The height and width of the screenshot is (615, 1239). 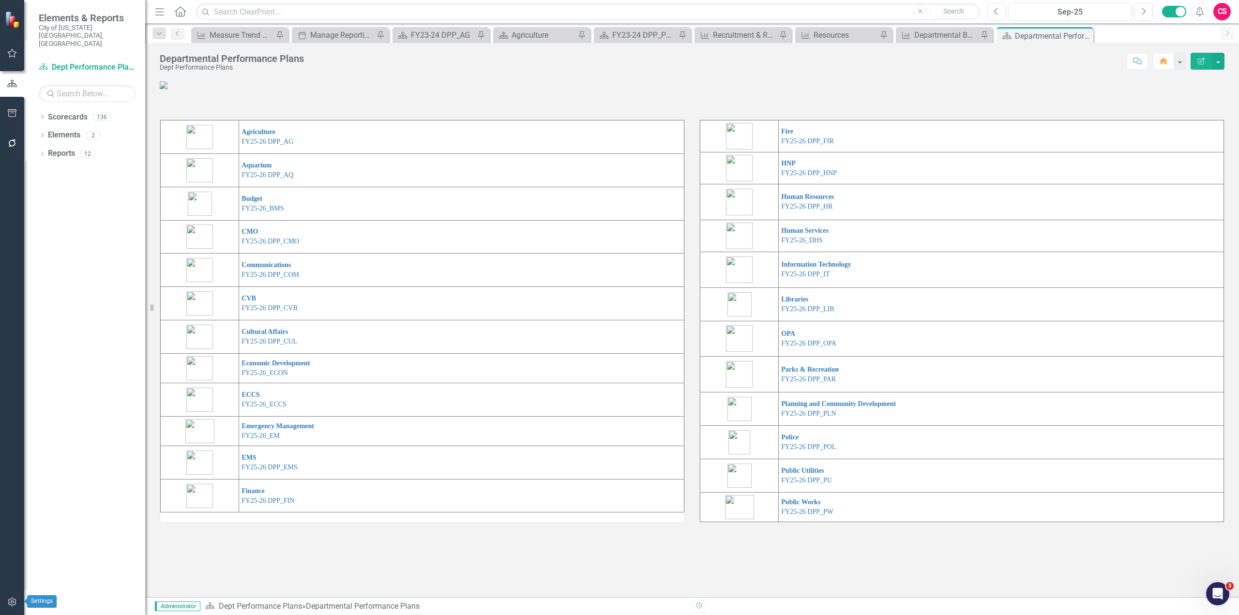 I want to click on span: Administrator, so click(x=178, y=606).